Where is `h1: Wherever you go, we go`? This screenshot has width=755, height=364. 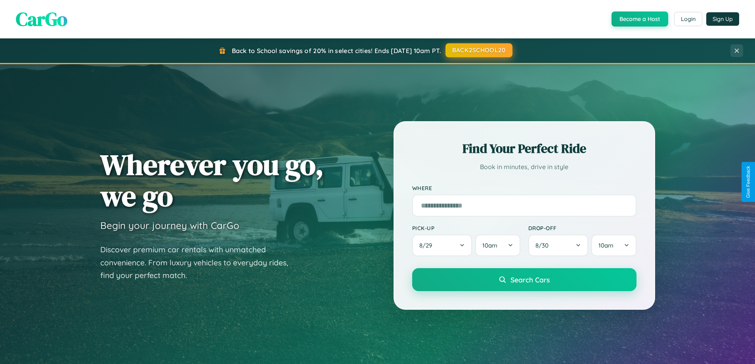
h1: Wherever you go, we go is located at coordinates (212, 180).